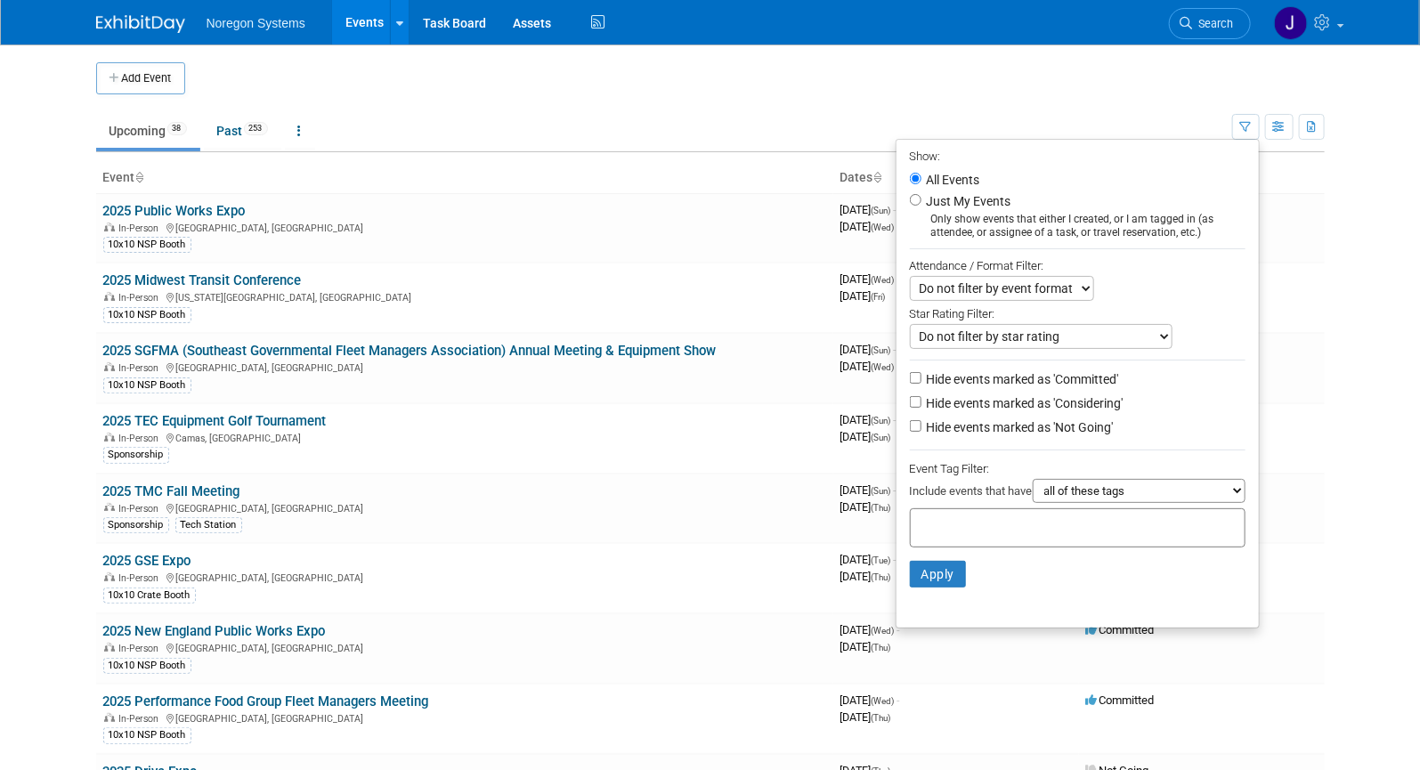  What do you see at coordinates (174, 211) in the screenshot?
I see `a: 2025 Public Works Expo` at bounding box center [174, 211].